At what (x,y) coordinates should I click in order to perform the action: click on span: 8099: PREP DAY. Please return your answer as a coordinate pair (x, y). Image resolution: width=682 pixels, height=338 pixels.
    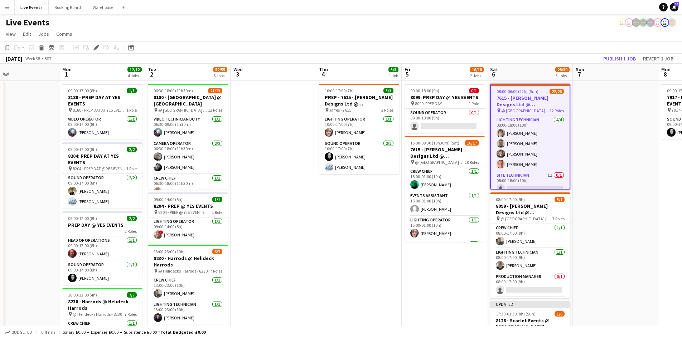
    Looking at the image, I should click on (428, 103).